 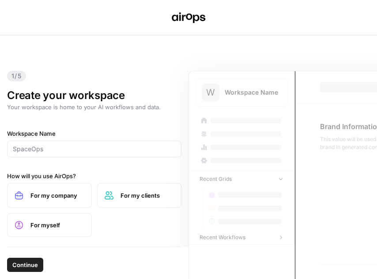 What do you see at coordinates (94, 133) in the screenshot?
I see `label: Workspace Name` at bounding box center [94, 133].